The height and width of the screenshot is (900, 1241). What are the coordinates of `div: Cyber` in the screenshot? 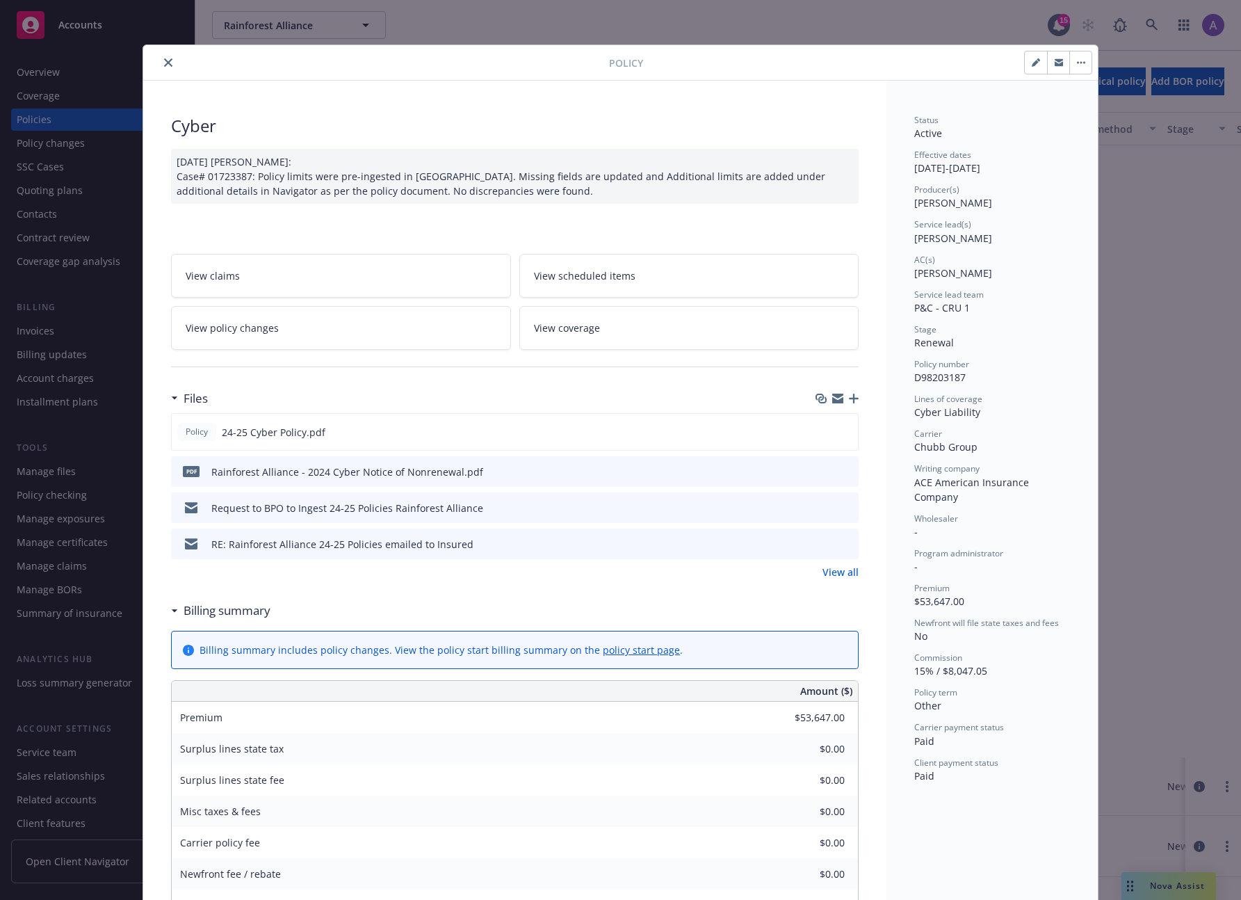 It's located at (514, 126).